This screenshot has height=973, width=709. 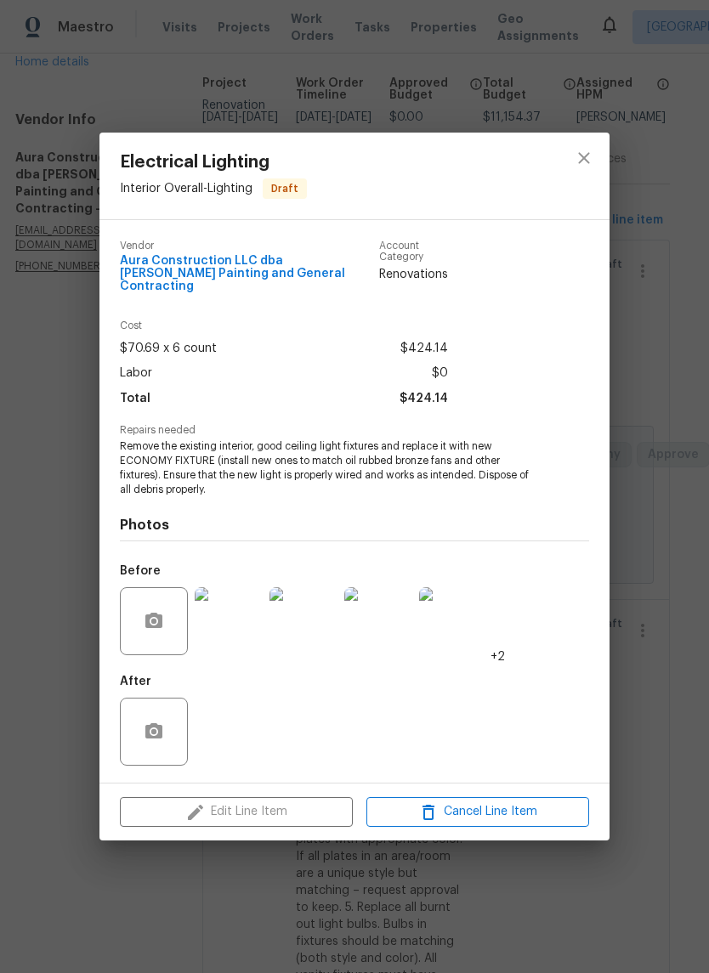 What do you see at coordinates (135, 682) in the screenshot?
I see `h5: After` at bounding box center [135, 682].